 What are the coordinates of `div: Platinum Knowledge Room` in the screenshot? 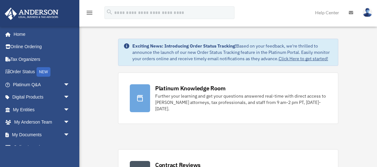 It's located at (190, 88).